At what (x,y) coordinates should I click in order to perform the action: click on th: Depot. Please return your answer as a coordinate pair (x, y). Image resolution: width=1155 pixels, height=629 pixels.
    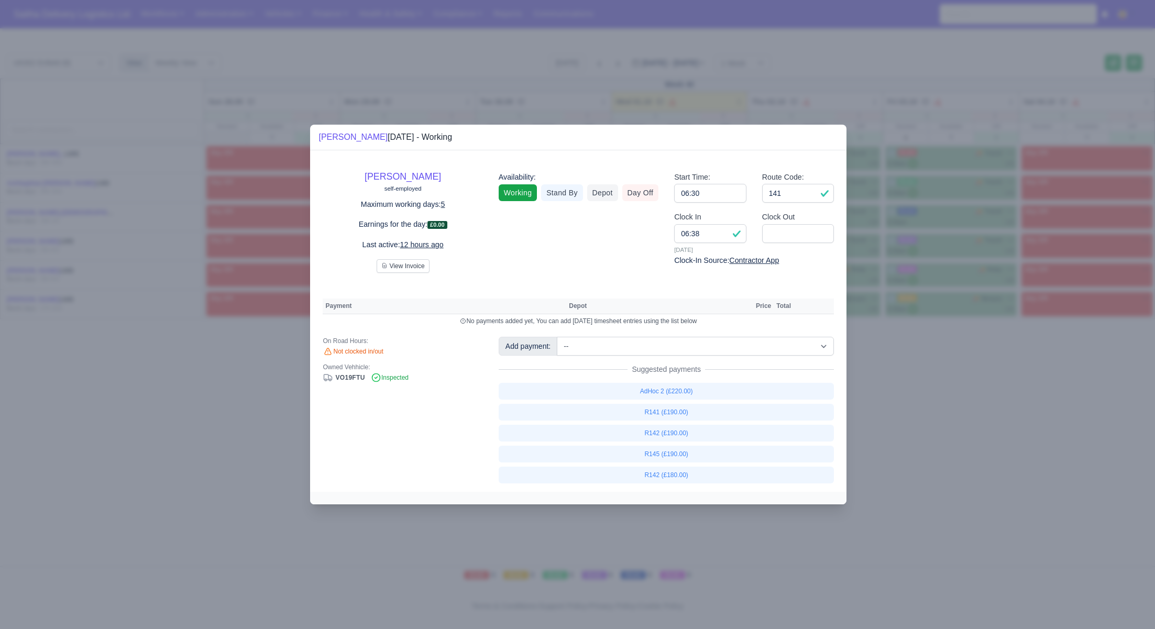
    Looking at the image, I should click on (655, 306).